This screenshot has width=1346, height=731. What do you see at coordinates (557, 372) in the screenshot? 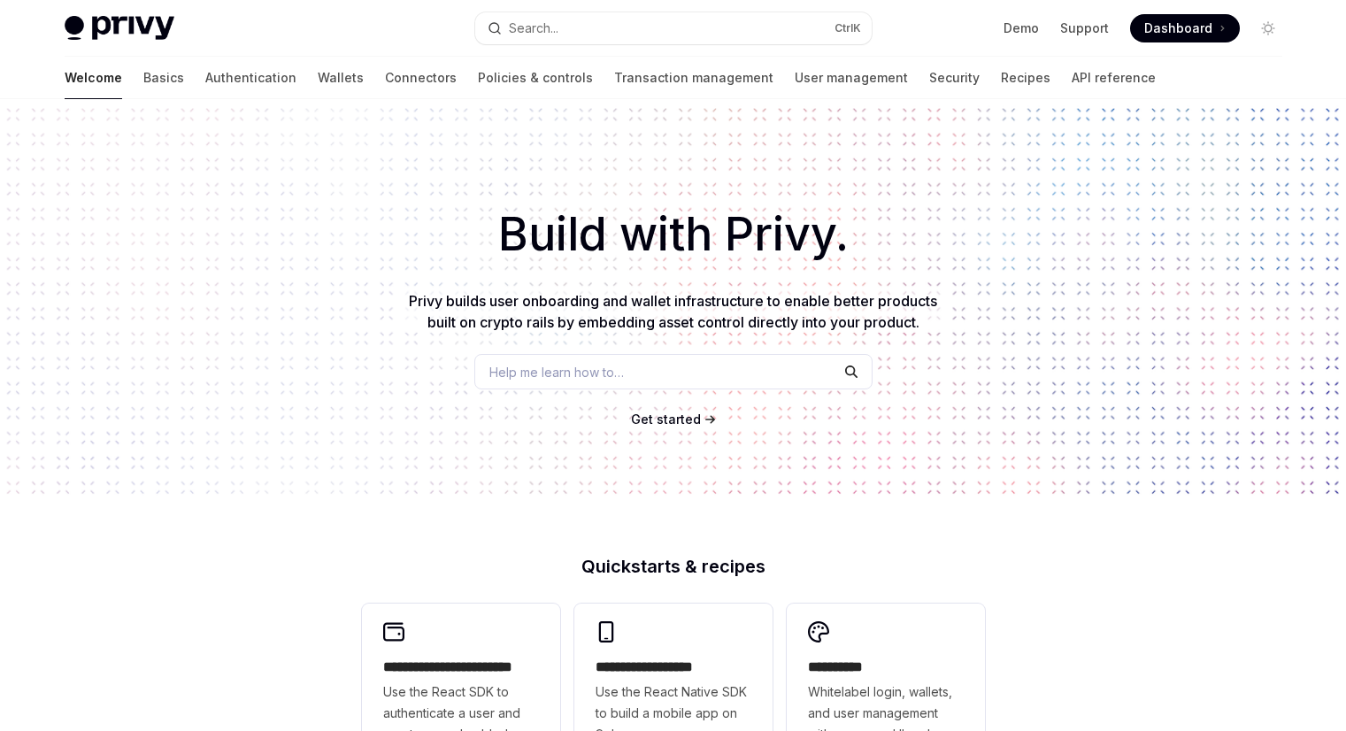
I see `span: Help me learn how to…` at bounding box center [557, 372].